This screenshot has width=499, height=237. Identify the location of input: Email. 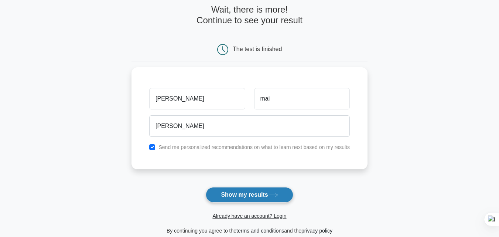
(249, 126).